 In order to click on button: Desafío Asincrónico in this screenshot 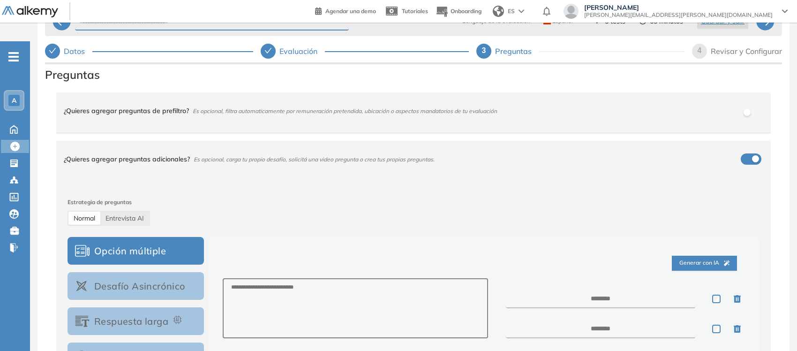, I will do `click(136, 286)`.